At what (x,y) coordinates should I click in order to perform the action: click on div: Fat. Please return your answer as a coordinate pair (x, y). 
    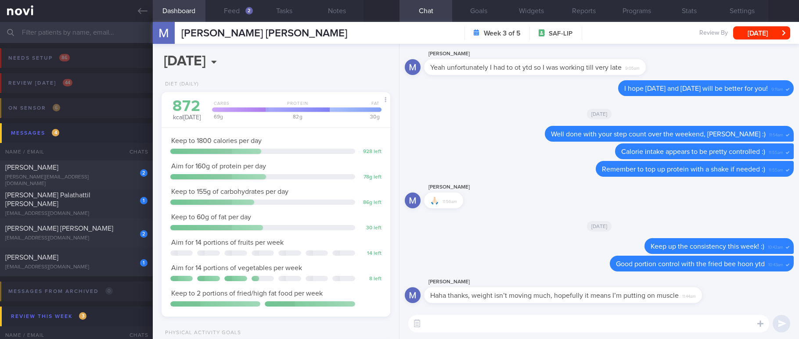
    Looking at the image, I should click on (354, 106).